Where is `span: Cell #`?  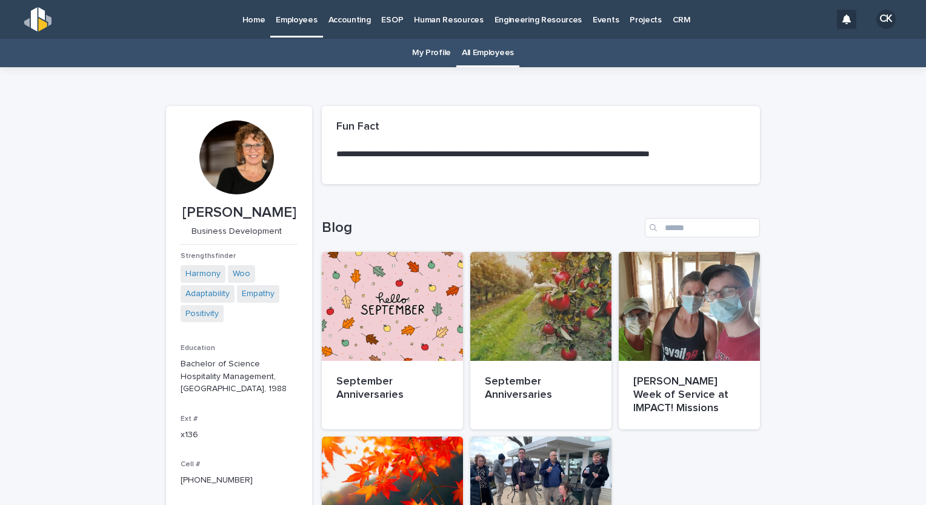 span: Cell # is located at coordinates (190, 465).